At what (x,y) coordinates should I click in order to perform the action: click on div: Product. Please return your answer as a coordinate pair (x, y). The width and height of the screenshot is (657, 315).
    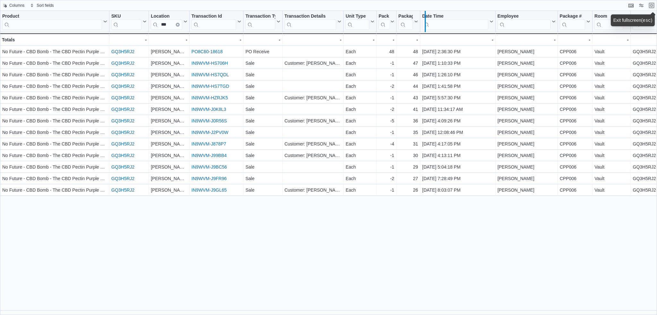
    Looking at the image, I should click on (52, 21).